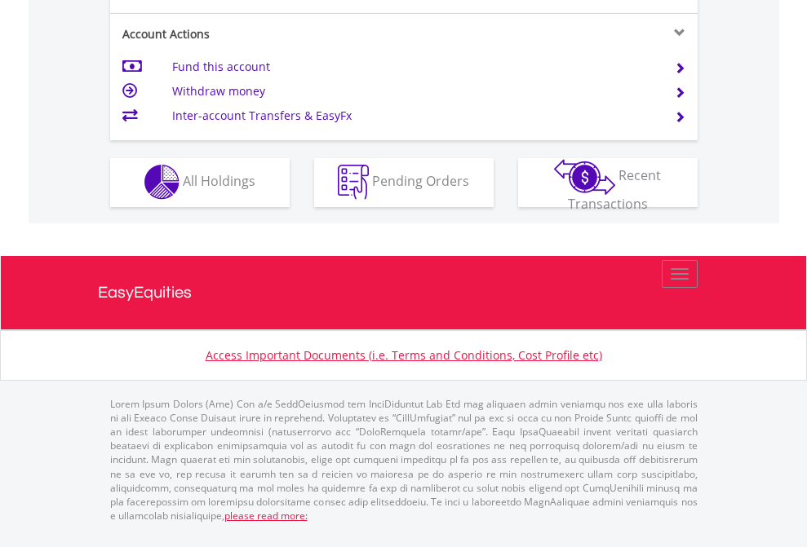 The width and height of the screenshot is (807, 547). What do you see at coordinates (413, 91) in the screenshot?
I see `td: Withdraw money` at bounding box center [413, 91].